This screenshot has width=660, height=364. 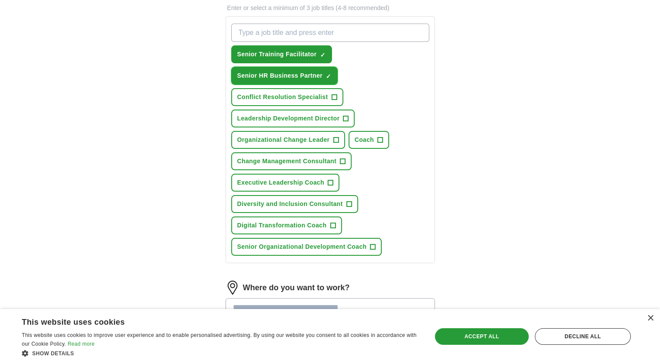 What do you see at coordinates (281, 54) in the screenshot?
I see `button: Senior Training Facilitator✓` at bounding box center [281, 54].